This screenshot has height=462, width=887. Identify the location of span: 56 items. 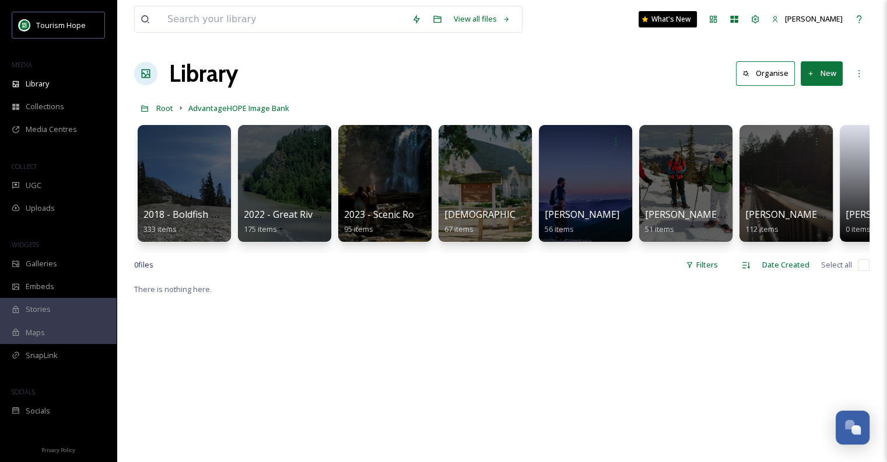
(560, 229).